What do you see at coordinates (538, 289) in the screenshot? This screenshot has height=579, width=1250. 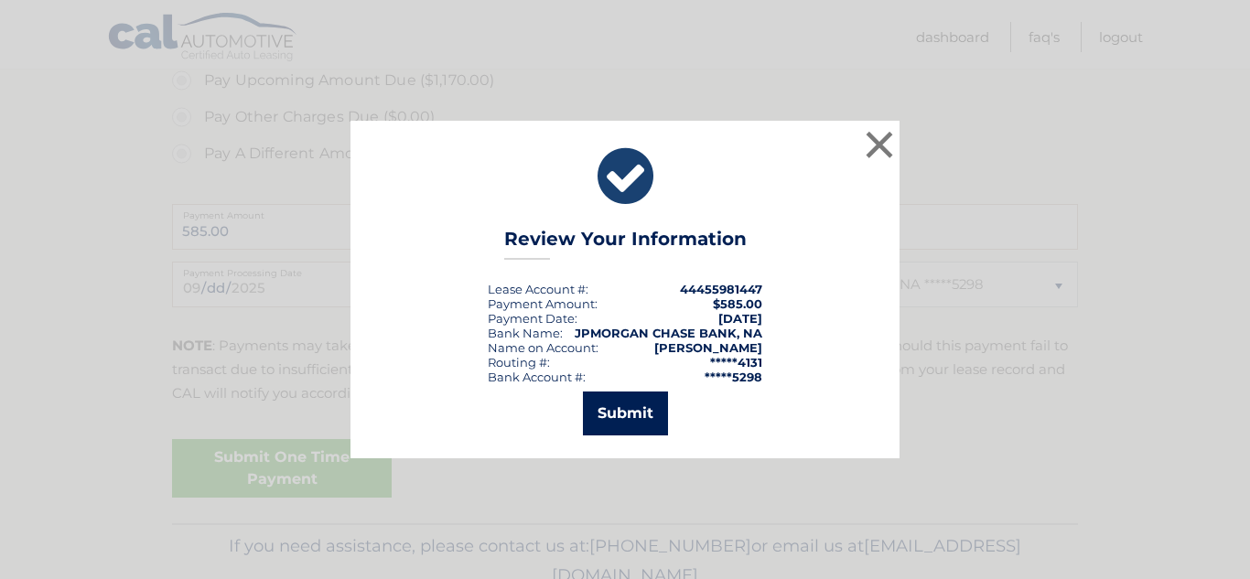 I see `div: Lease Account #:` at bounding box center [538, 289].